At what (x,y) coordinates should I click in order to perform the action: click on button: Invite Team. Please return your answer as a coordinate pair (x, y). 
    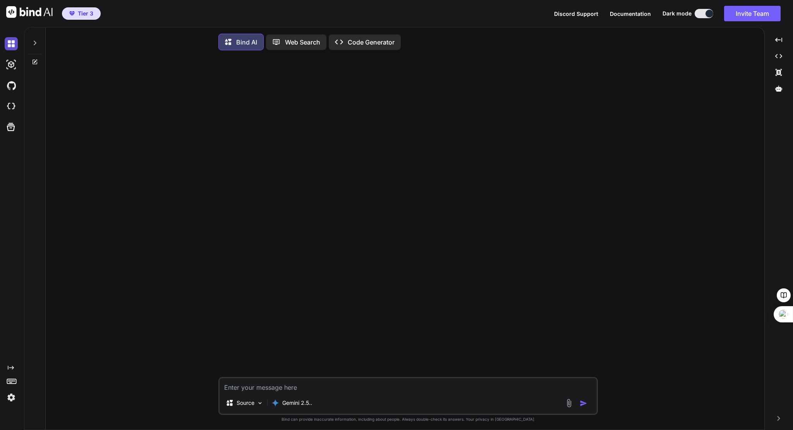
    Looking at the image, I should click on (752, 14).